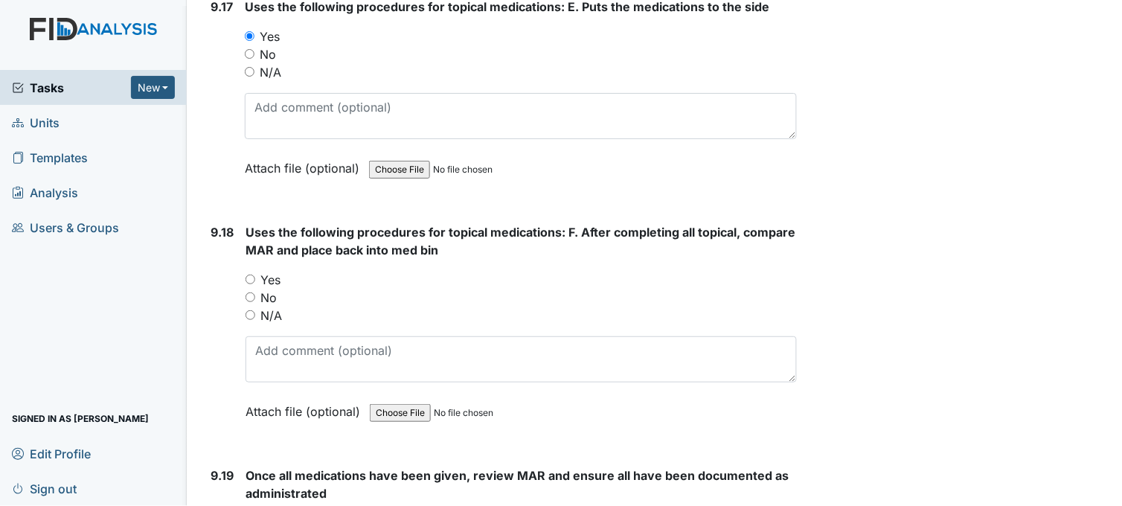  Describe the element at coordinates (65, 227) in the screenshot. I see `span: Users & Groups` at that location.